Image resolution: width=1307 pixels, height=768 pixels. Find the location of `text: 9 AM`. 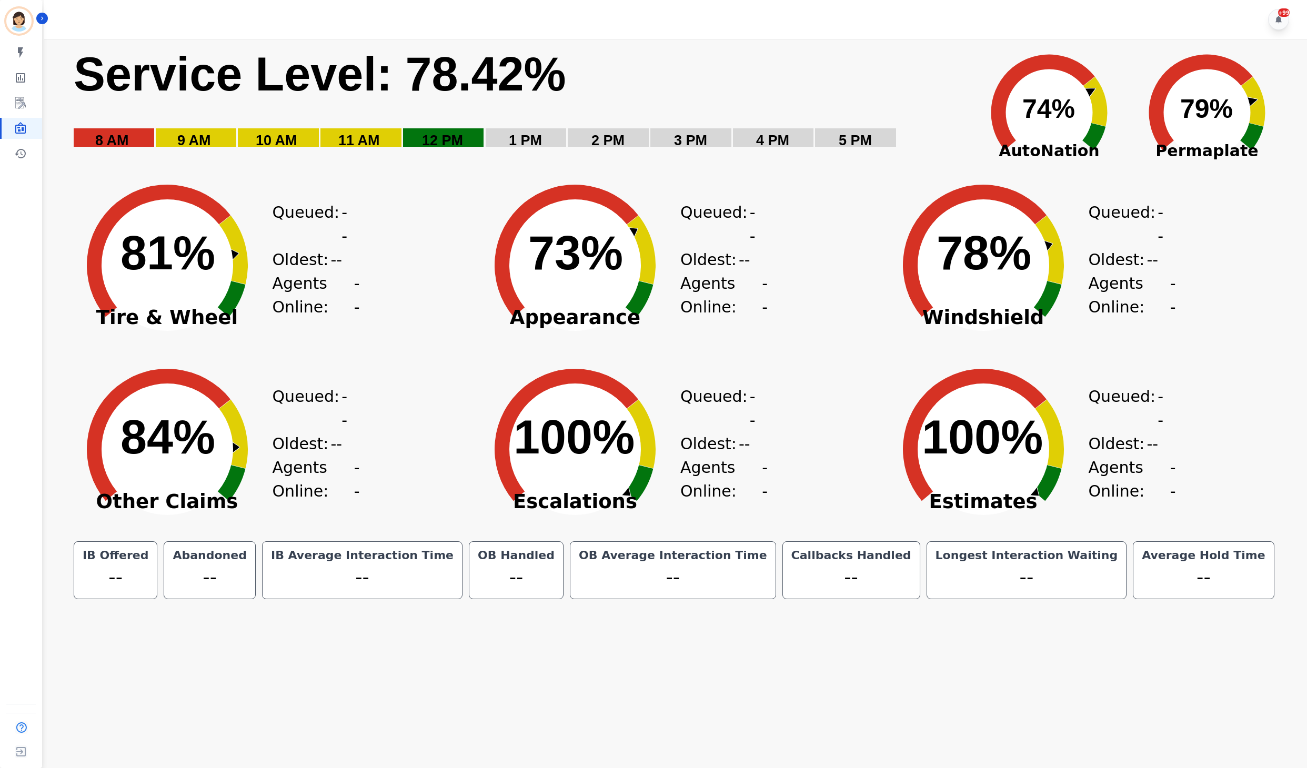

text: 9 AM is located at coordinates (194, 141).